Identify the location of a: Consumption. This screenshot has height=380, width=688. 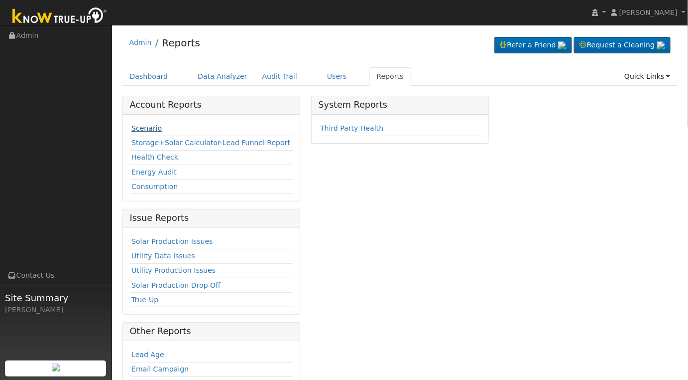
(154, 186).